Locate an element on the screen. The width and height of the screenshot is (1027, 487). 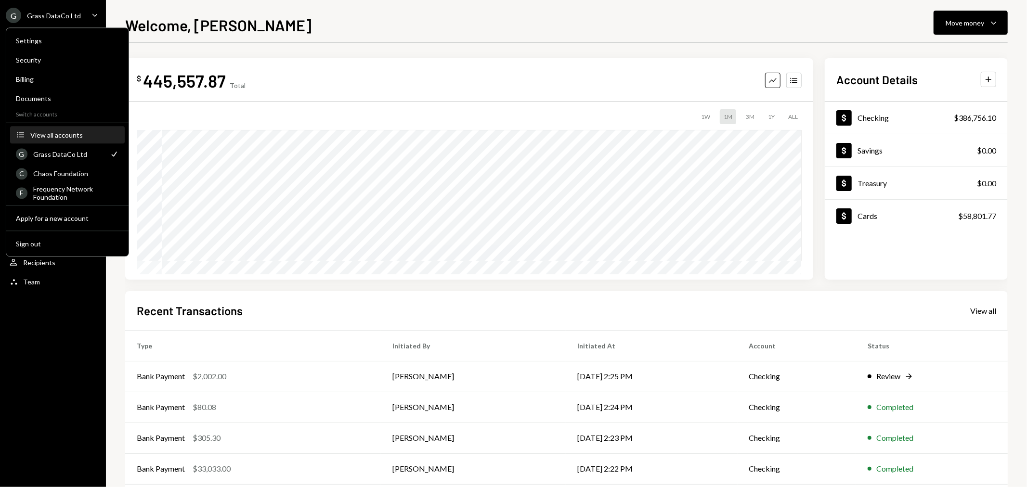
th: Account is located at coordinates (797, 346).